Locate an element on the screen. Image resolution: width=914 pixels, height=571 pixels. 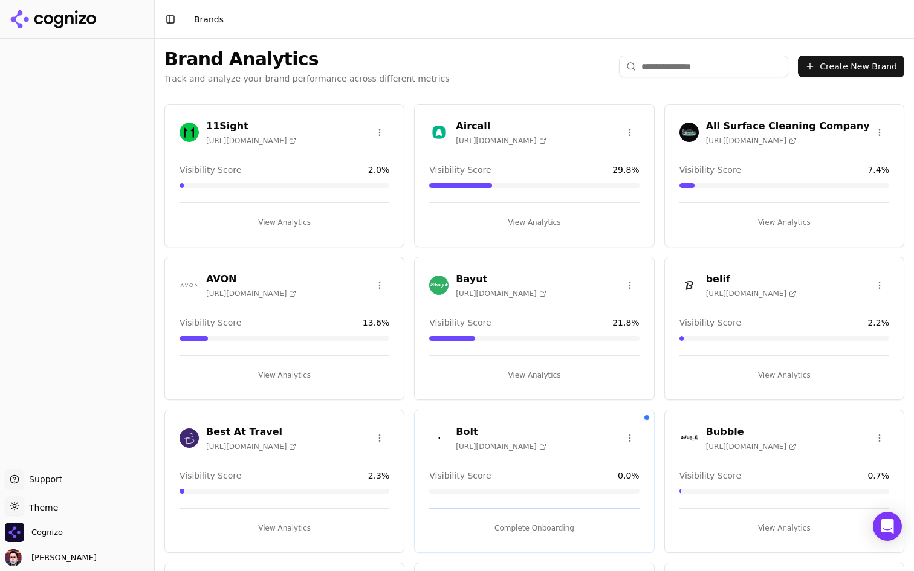
span: 2.2 % is located at coordinates (878, 323).